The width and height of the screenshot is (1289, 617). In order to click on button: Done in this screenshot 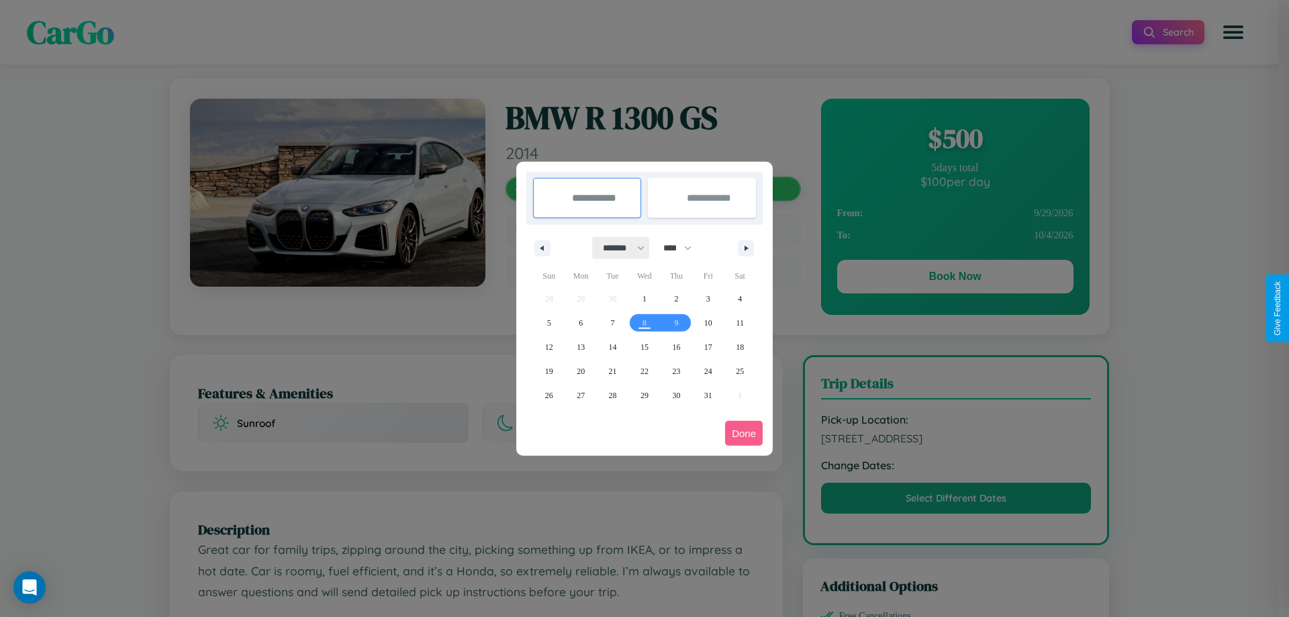, I will do `click(744, 433)`.